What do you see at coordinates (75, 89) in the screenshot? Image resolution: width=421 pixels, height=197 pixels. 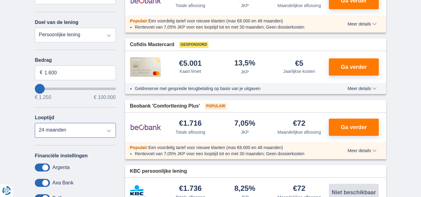 I see `input: wantToBorrow` at bounding box center [75, 89].